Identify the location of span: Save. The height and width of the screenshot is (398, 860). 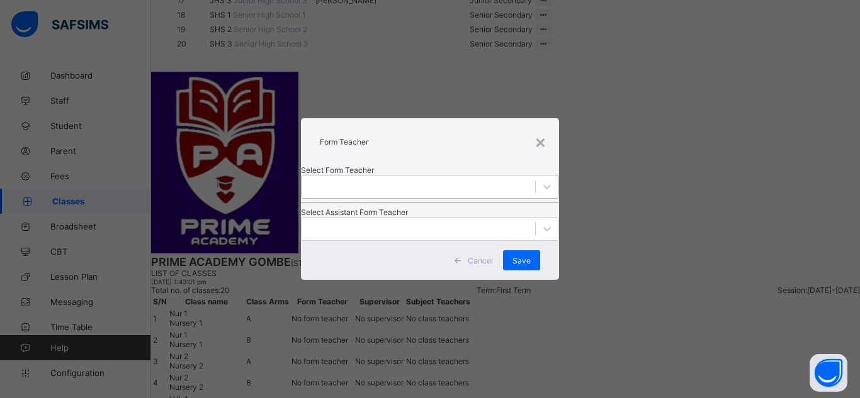
(521, 261).